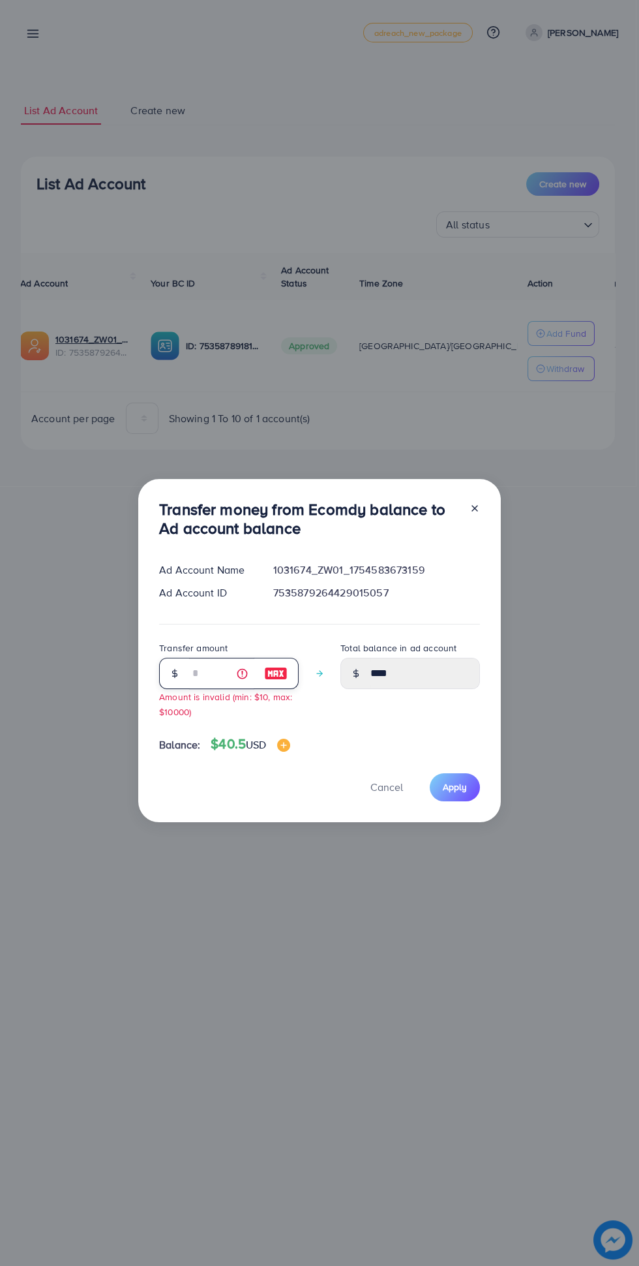 Image resolution: width=639 pixels, height=1266 pixels. I want to click on h3: Transfer money from Ecomdy balance to Ad account balance, so click(309, 519).